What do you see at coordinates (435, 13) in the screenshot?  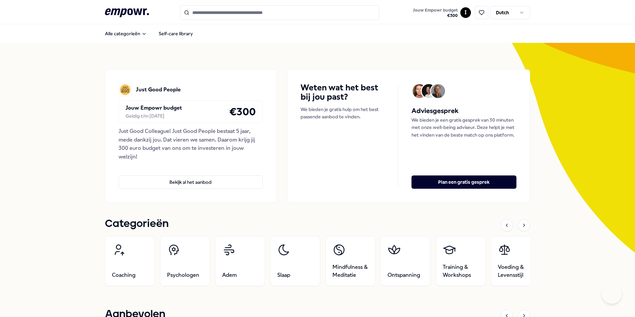 I see `button: Jouw Empowr budget€300` at bounding box center [435, 13].